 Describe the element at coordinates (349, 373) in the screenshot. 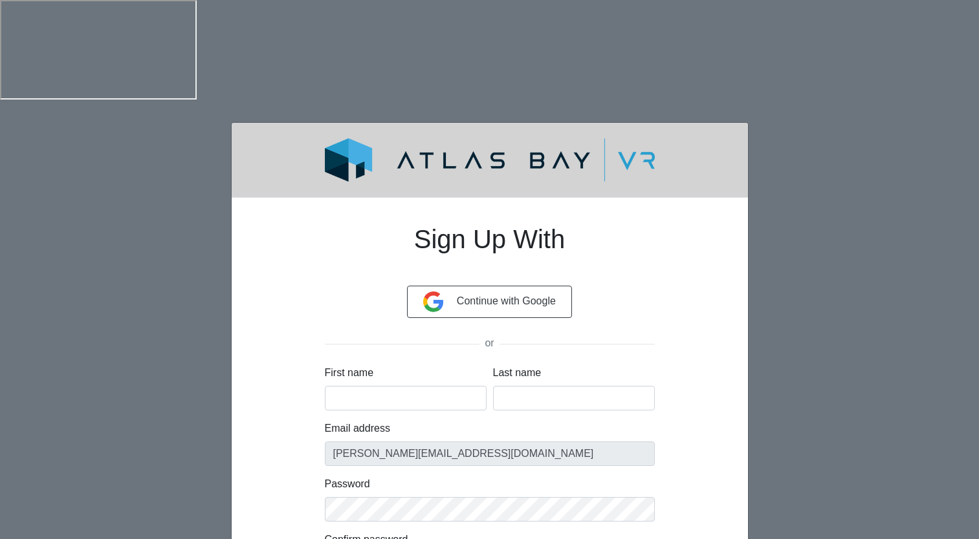

I see `label: First name` at that location.